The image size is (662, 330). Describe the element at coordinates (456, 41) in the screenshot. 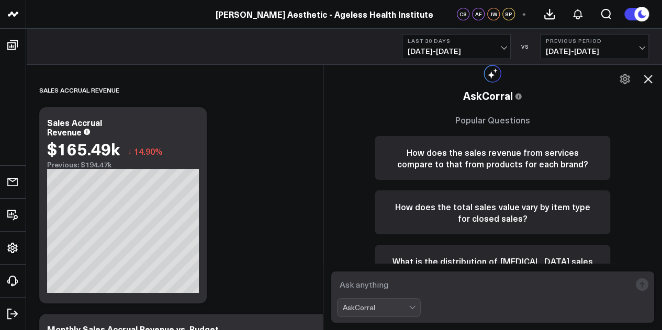

I see `b: Last 30 Days` at that location.